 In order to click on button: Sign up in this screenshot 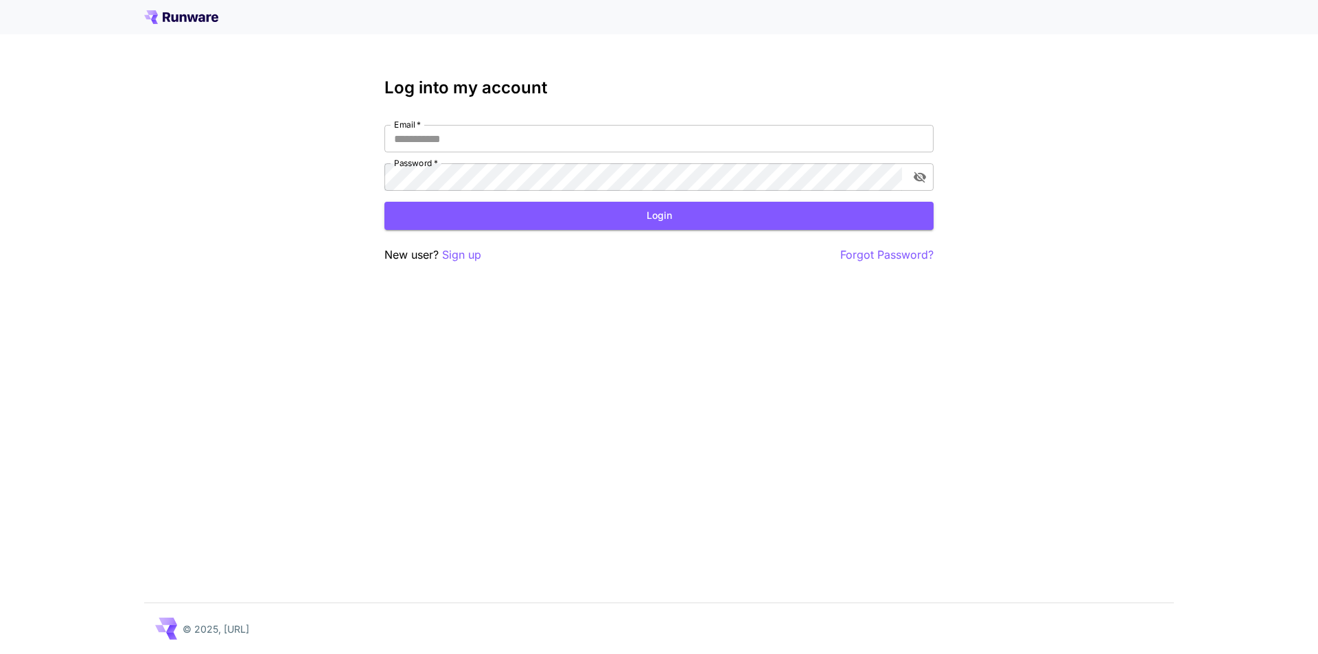, I will do `click(461, 255)`.